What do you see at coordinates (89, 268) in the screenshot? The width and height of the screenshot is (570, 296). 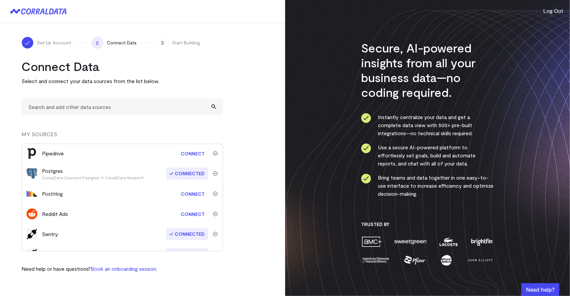 I see `p: Need help or have questions?` at bounding box center [89, 268].